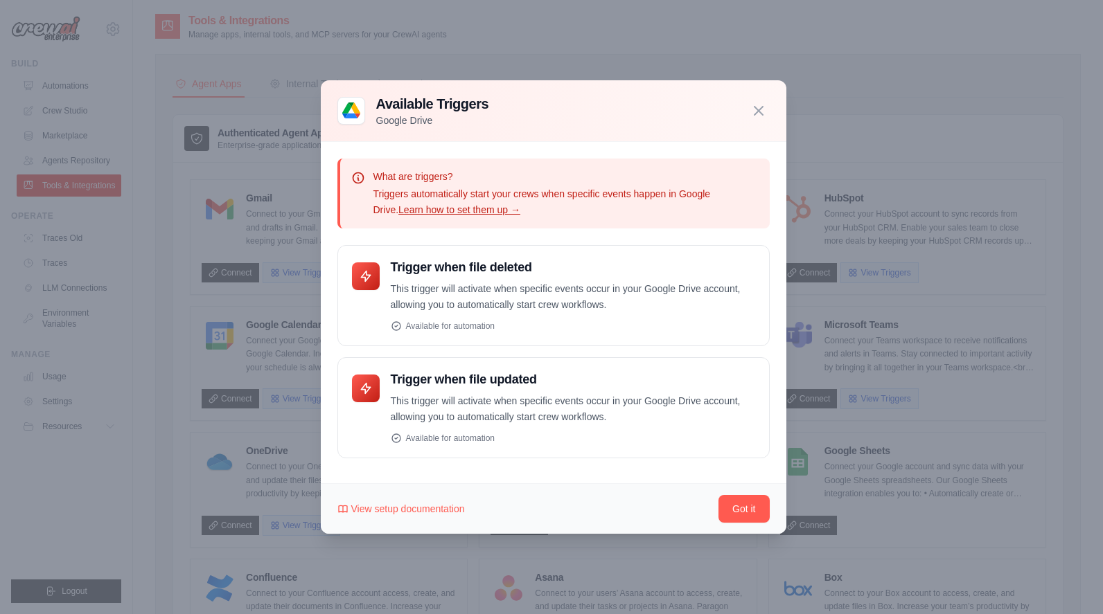 This screenshot has width=1103, height=614. Describe the element at coordinates (743, 509) in the screenshot. I see `button: Got it` at that location.